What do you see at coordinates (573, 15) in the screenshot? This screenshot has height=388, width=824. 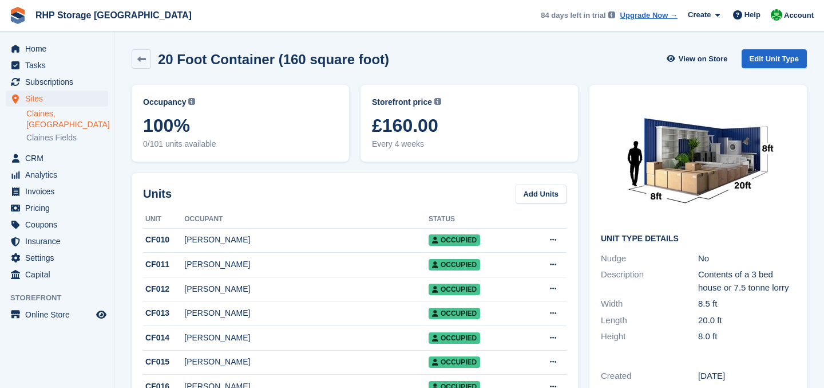 I see `span: 84 days left in trial` at bounding box center [573, 15].